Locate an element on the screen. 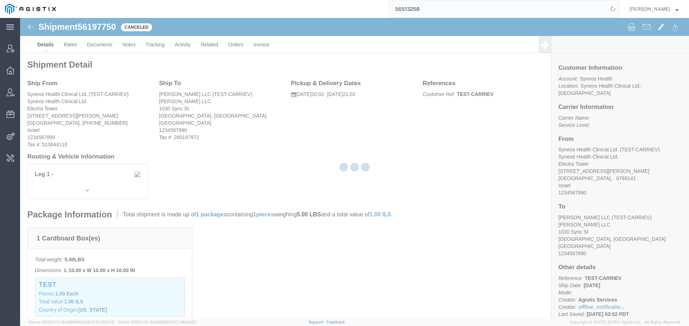  img: logo is located at coordinates (31, 9).